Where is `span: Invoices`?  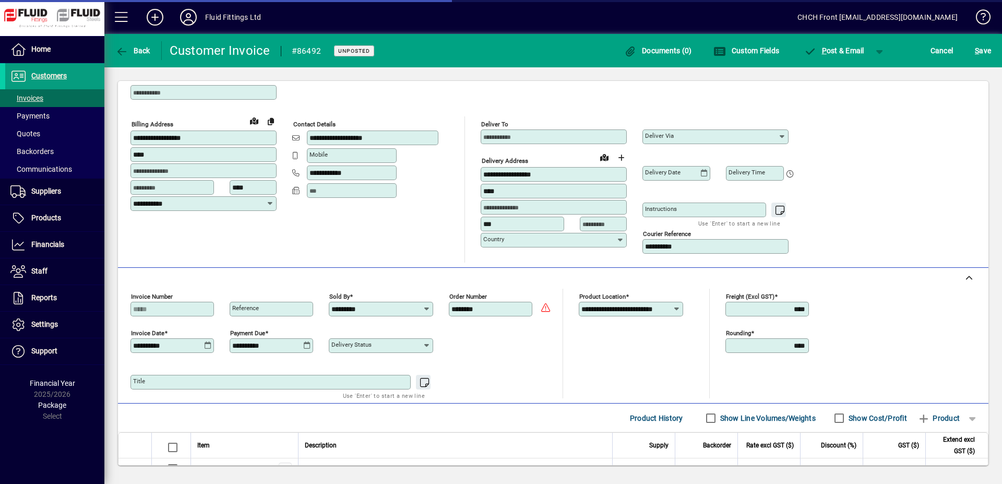 span: Invoices is located at coordinates (27, 98).